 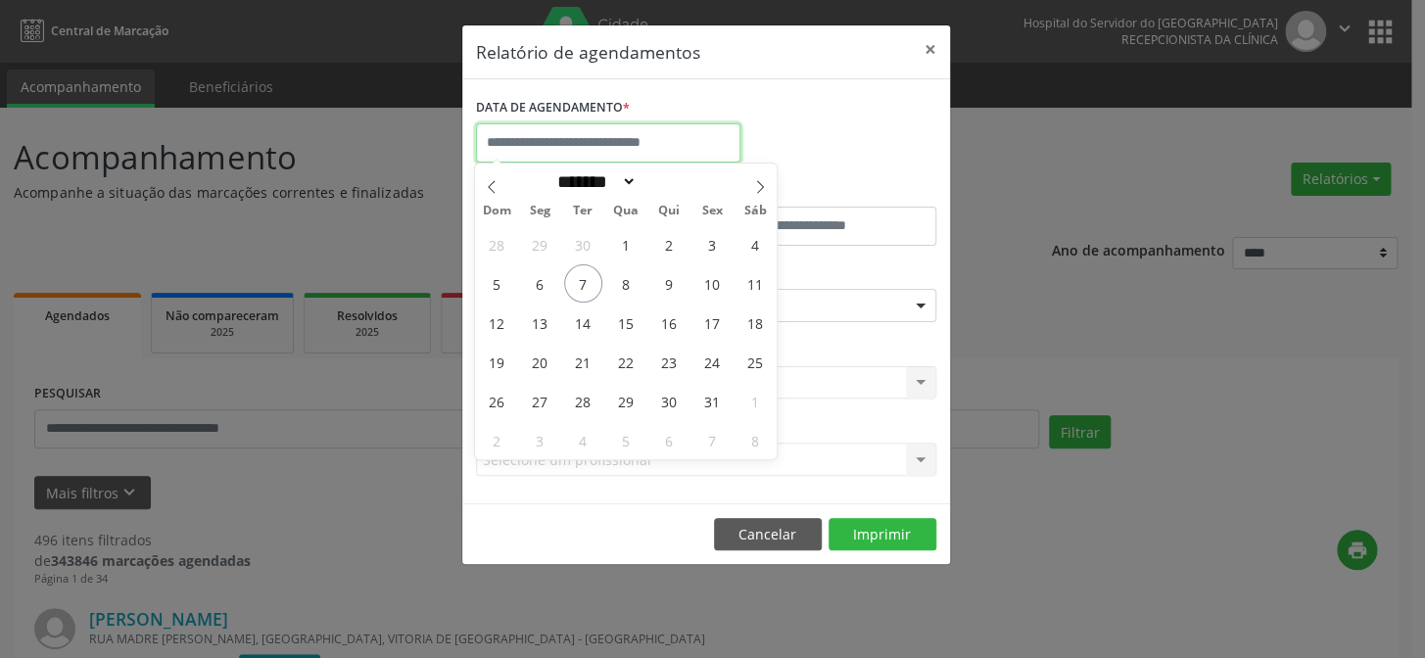 I want to click on span: Outubro 18, 2025, so click(x=754, y=322).